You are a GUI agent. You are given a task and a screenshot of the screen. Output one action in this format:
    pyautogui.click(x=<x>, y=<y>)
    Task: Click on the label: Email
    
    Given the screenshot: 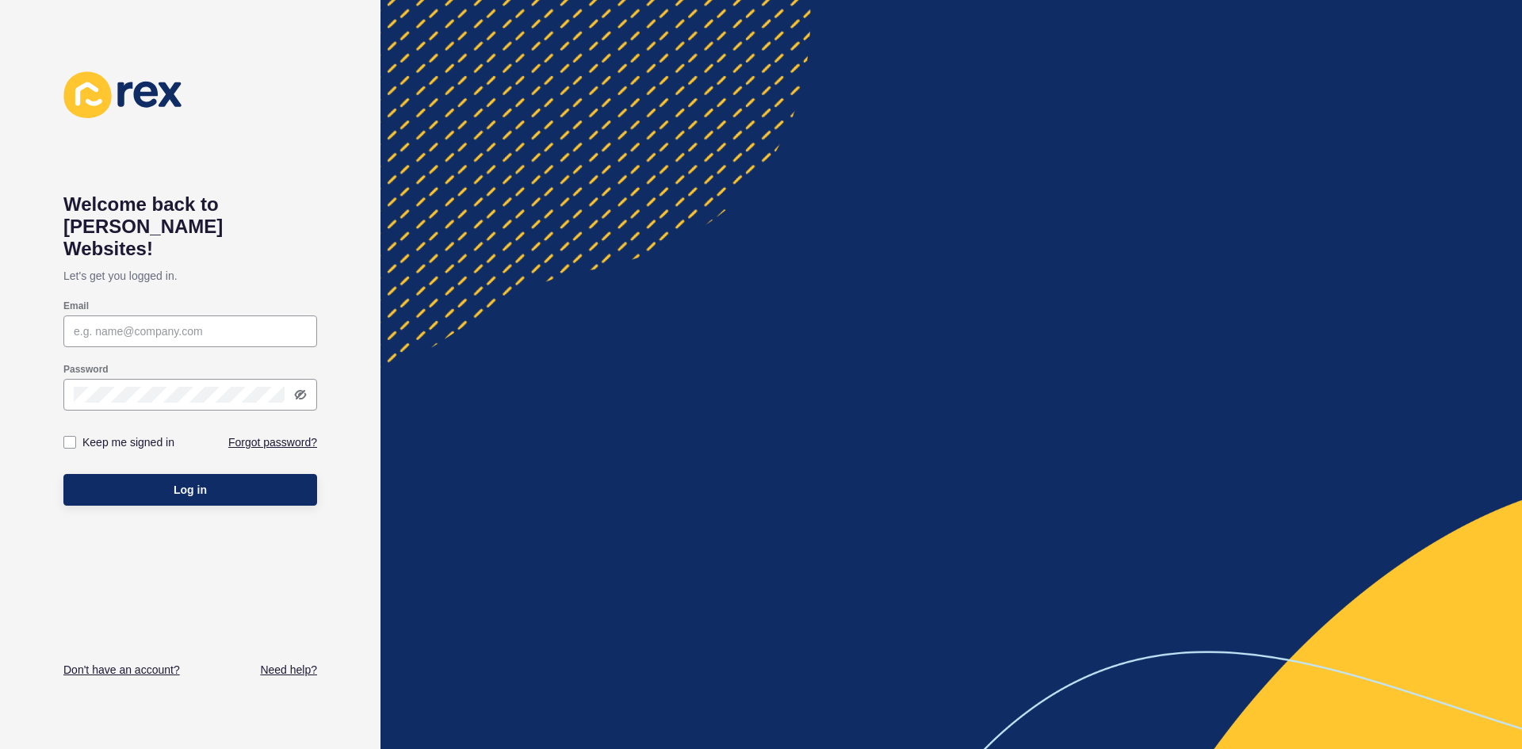 What is the action you would take?
    pyautogui.click(x=76, y=306)
    